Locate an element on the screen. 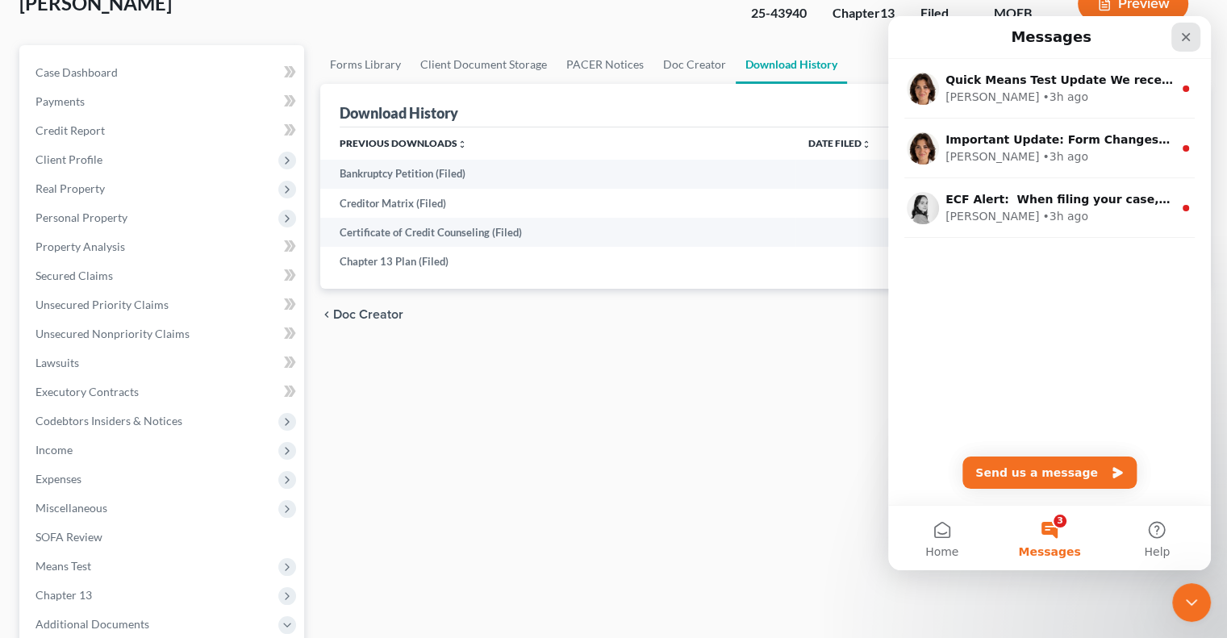 The height and width of the screenshot is (638, 1227). td: Chapter 13 Plan (Filed) is located at coordinates (557, 261).